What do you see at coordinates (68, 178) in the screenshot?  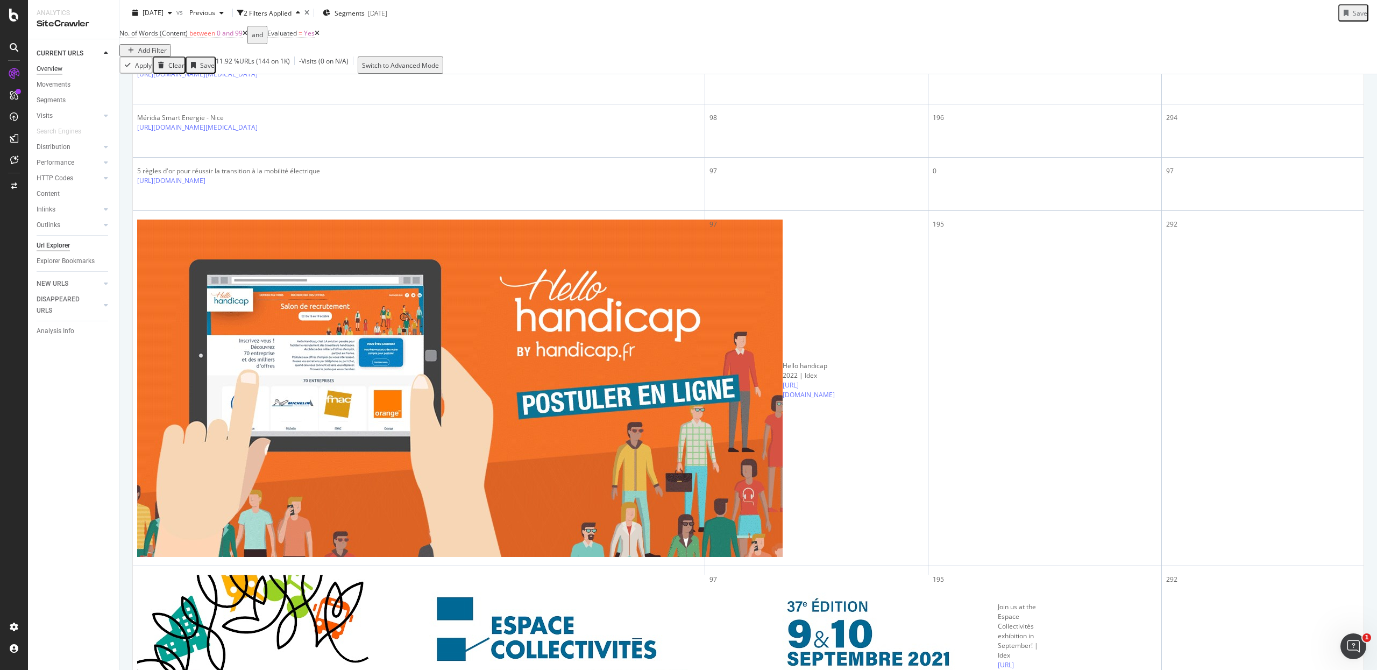 I see `a: HTTP Codes` at bounding box center [68, 178].